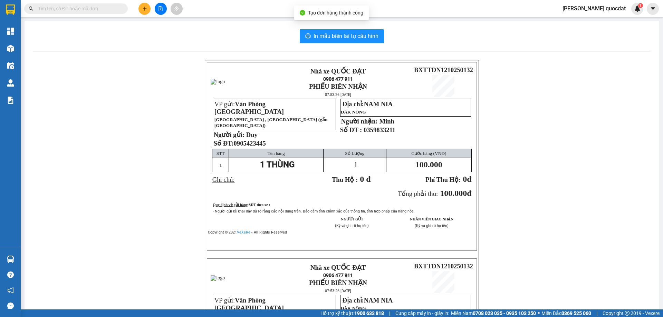 Image resolution: width=663 pixels, height=317 pixels. I want to click on img: solution-icon, so click(10, 100).